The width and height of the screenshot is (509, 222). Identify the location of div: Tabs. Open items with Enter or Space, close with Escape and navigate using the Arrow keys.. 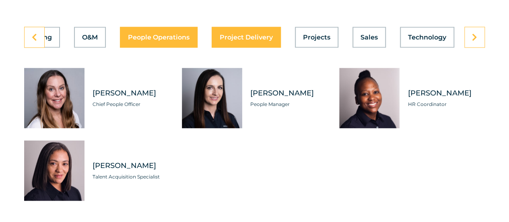
(254, 113).